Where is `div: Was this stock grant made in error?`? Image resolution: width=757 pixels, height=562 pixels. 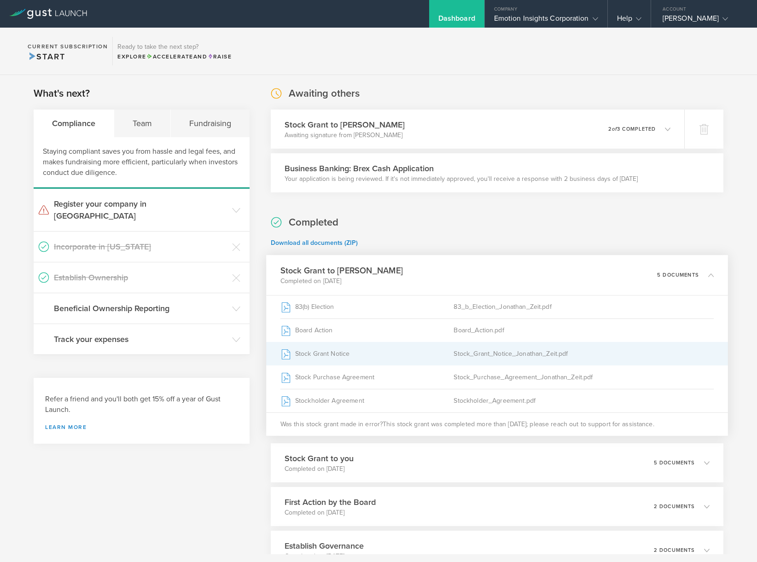
div: Was this stock grant made in error? is located at coordinates (497, 424).